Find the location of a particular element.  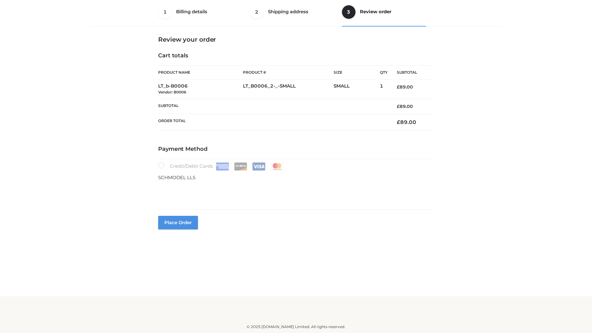

td: LT_B0006_2-_-SMALL is located at coordinates (288, 89).